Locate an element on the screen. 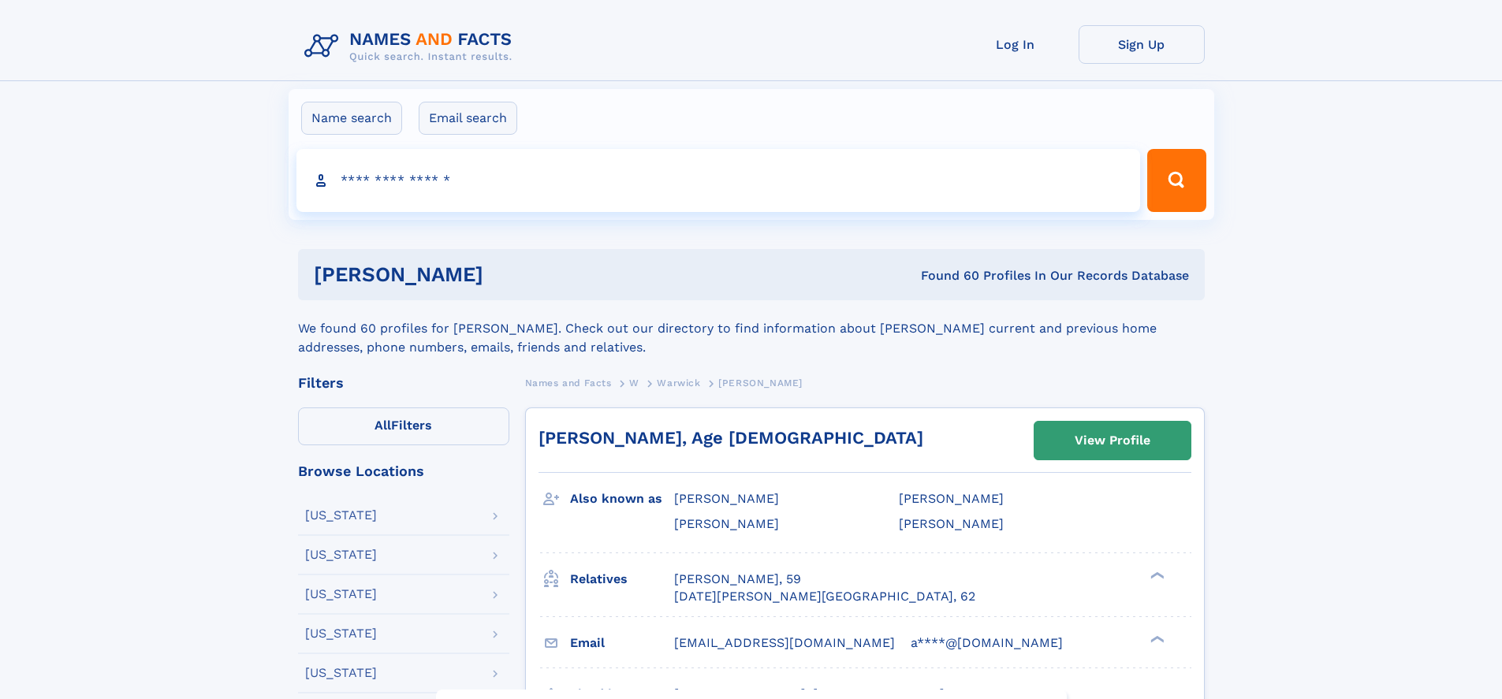 The width and height of the screenshot is (1502, 699). h3: Email is located at coordinates (622, 643).